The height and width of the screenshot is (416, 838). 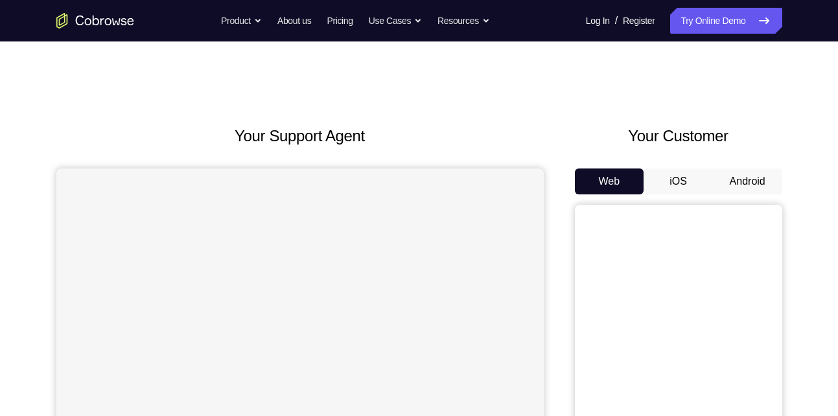 I want to click on button: Web, so click(x=609, y=181).